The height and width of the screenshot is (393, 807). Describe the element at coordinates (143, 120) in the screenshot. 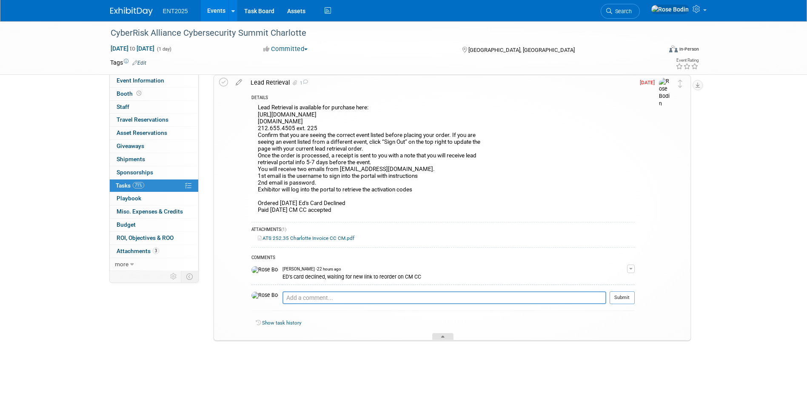

I see `span: Travel Reservations` at that location.